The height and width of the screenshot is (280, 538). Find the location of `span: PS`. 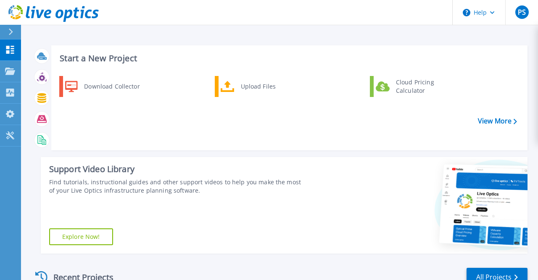

span: PS is located at coordinates (522, 12).